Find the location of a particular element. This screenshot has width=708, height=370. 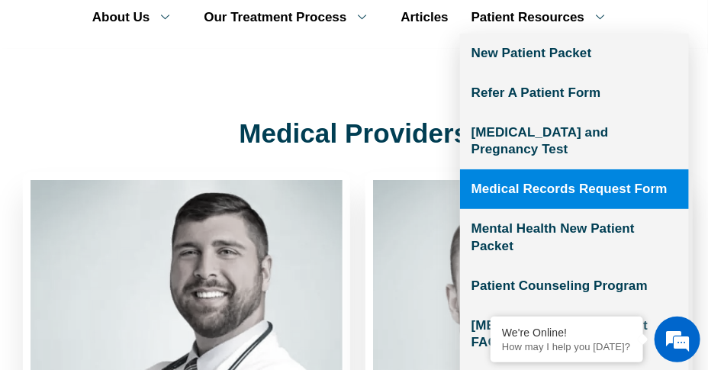

a: Our Treatment Process is located at coordinates (291, 18).